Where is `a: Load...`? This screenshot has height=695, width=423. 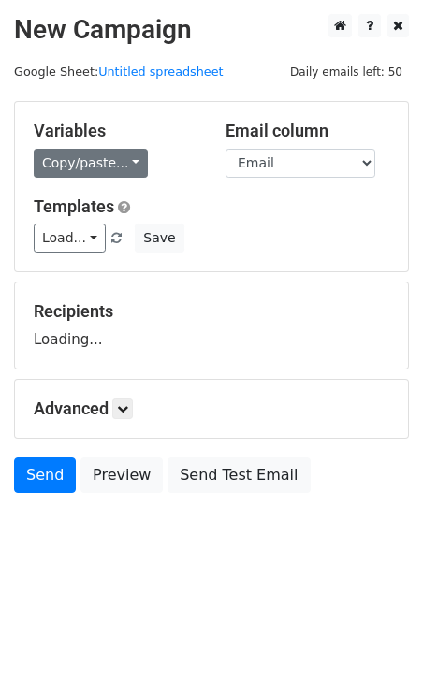 a: Load... is located at coordinates (69, 237).